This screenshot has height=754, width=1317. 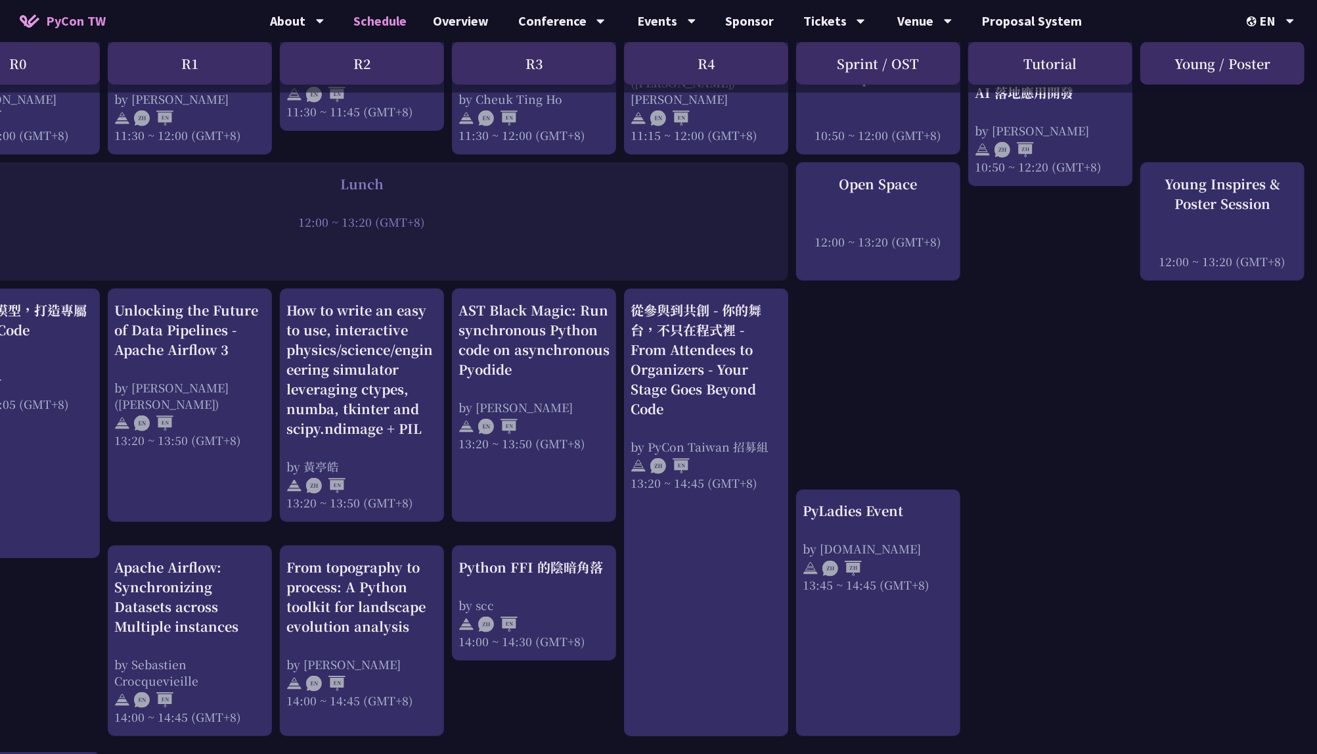 What do you see at coordinates (190, 330) in the screenshot?
I see `div: Unlocking the Future of Data Pipelines - Apache Airflow 3` at bounding box center [190, 330].